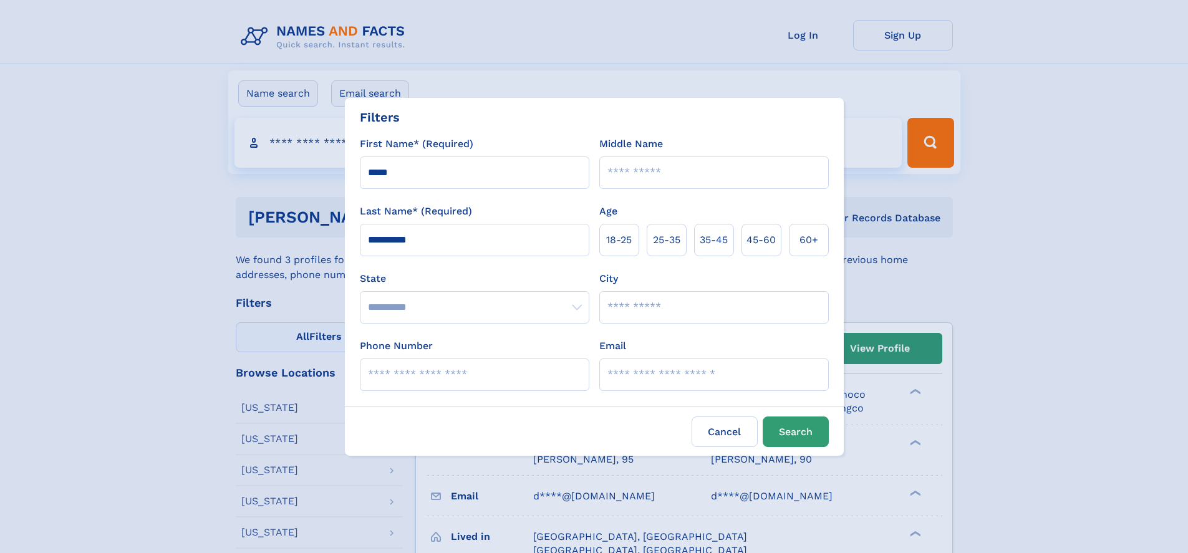  What do you see at coordinates (612, 346) in the screenshot?
I see `label: Email` at bounding box center [612, 346].